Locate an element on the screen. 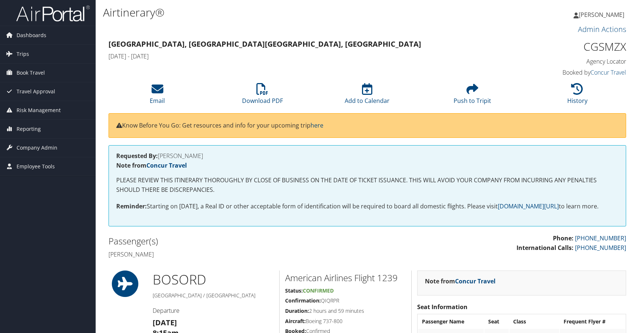  strong: Requested By: is located at coordinates (137, 156).